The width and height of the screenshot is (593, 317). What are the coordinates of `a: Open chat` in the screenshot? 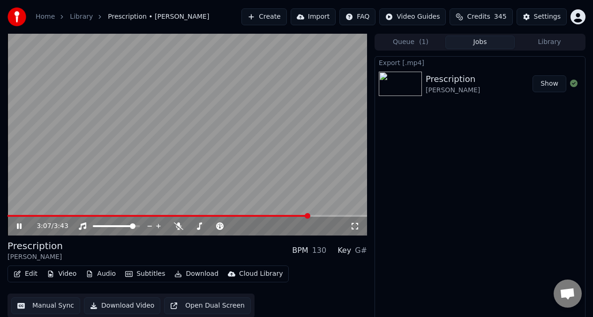 It's located at (568, 294).